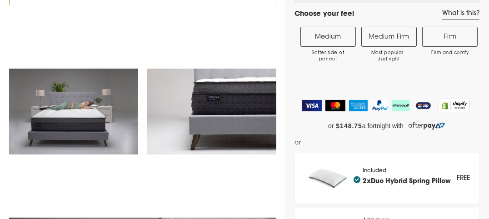 This screenshot has width=489, height=219. I want to click on label: Firm, so click(450, 37).